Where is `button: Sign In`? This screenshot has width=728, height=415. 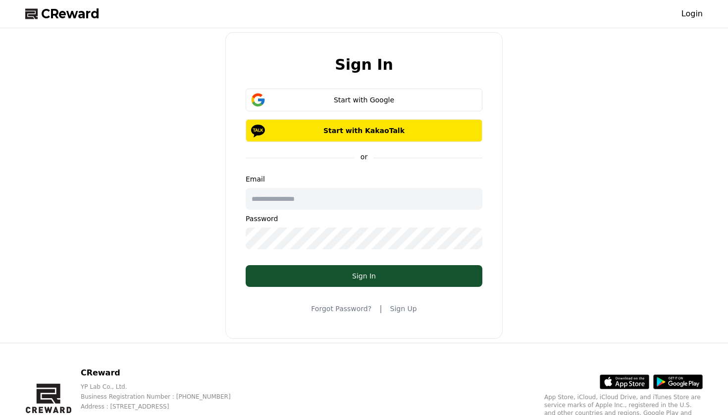 button: Sign In is located at coordinates (364, 276).